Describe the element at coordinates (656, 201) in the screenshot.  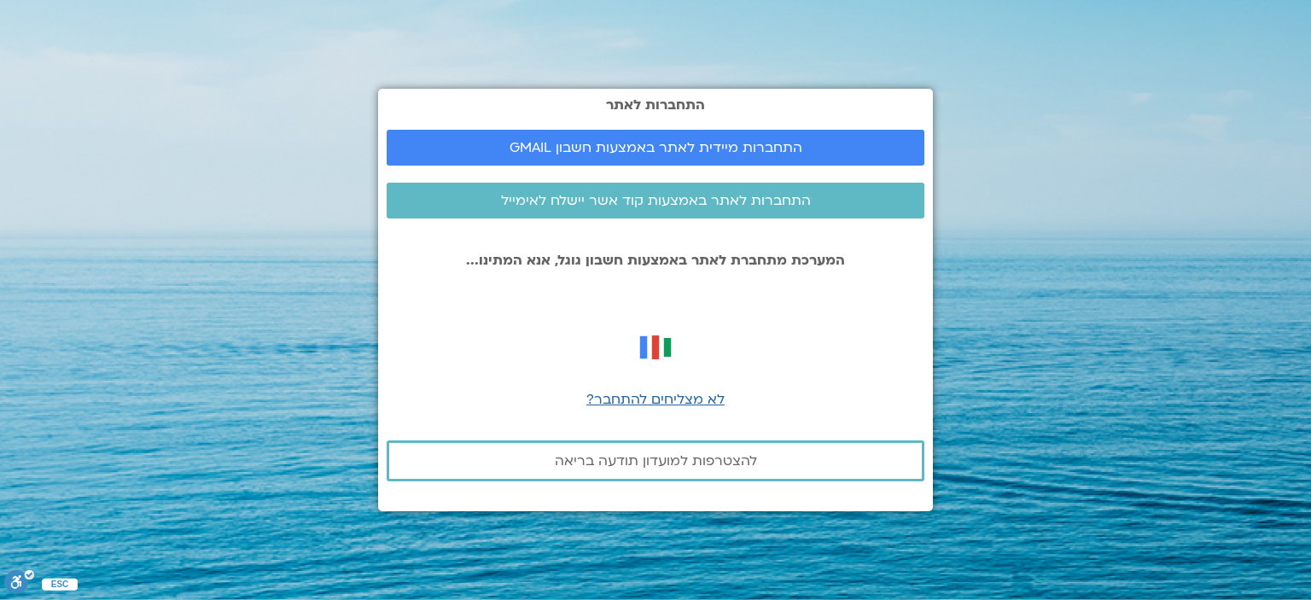
I see `span: התחברות לאתר באמצעות קוד אשר יישלח לאימייל` at that location.